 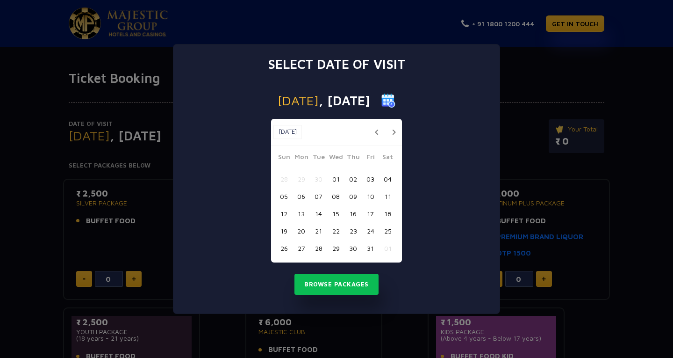 What do you see at coordinates (301, 213) in the screenshot?
I see `button: 13` at bounding box center [301, 213].